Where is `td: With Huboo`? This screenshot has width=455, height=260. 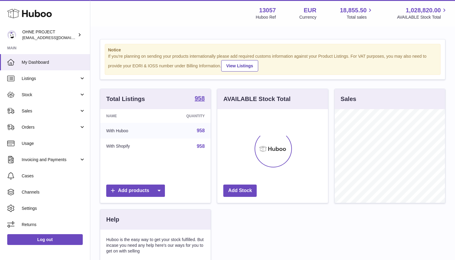
td: With Huboo is located at coordinates (130, 131).